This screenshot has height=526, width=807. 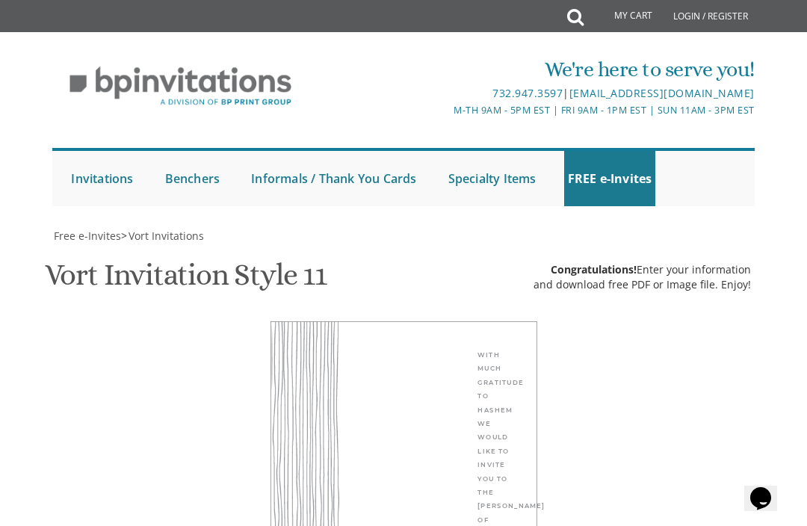 What do you see at coordinates (185, 280) in the screenshot?
I see `h1: Vort Invitation Style 11` at bounding box center [185, 280].